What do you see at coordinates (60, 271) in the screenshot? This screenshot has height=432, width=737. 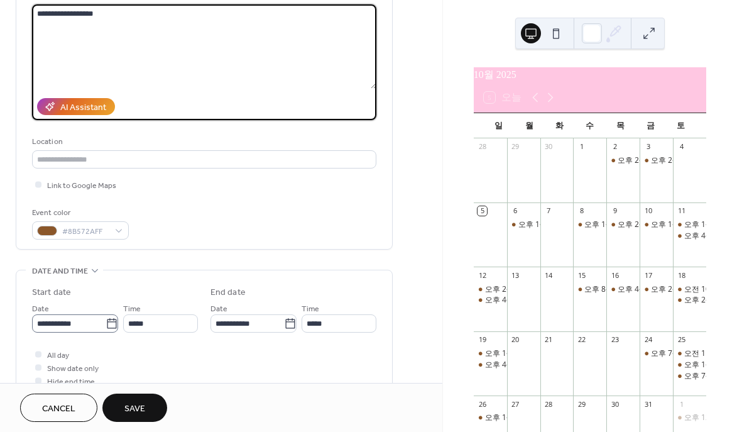 I see `span: Date and time` at bounding box center [60, 271].